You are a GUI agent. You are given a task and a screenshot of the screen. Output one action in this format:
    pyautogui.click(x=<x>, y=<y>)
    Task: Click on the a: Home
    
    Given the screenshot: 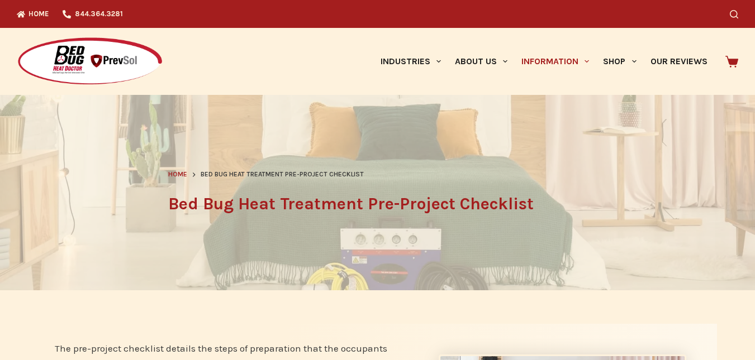 What is the action you would take?
    pyautogui.click(x=178, y=175)
    